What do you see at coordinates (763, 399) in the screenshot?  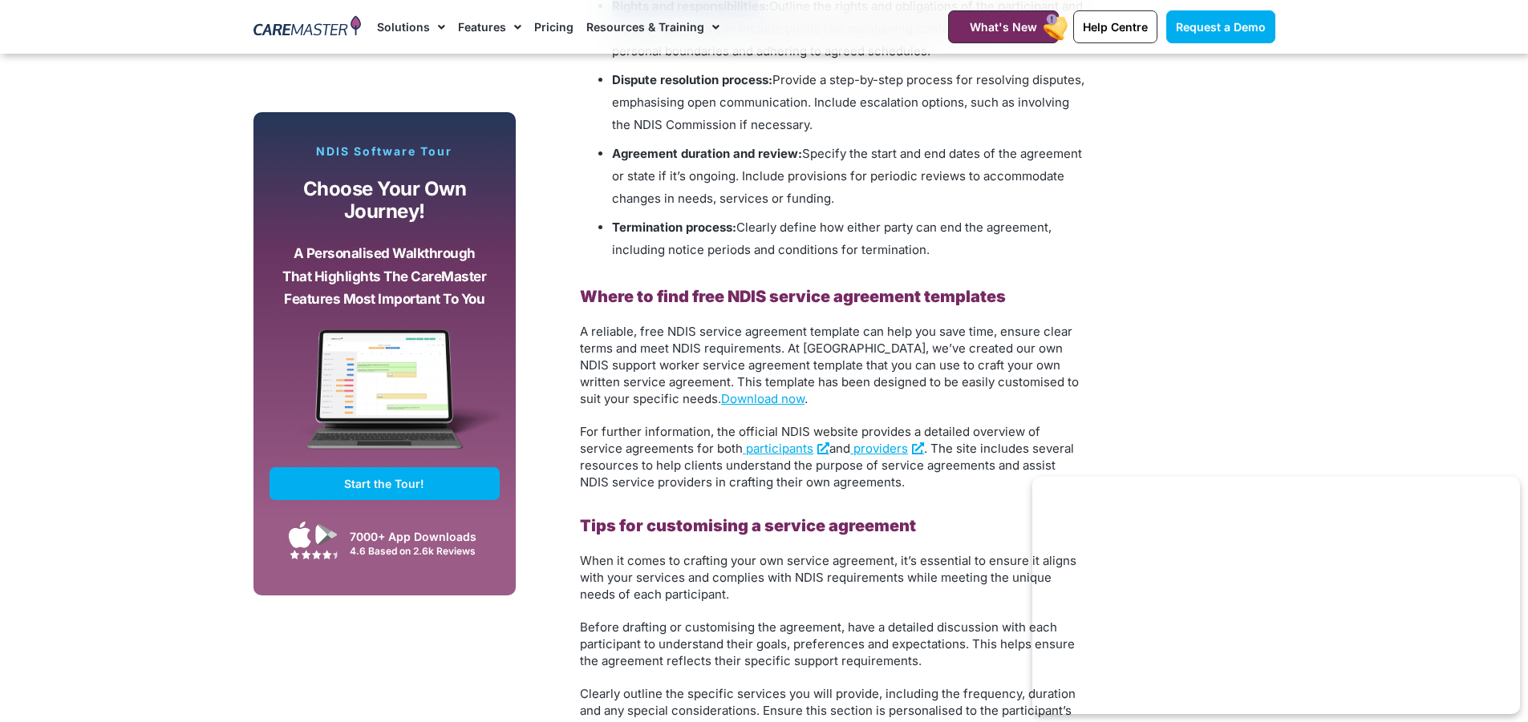 I see `a: Download now` at bounding box center [763, 399].